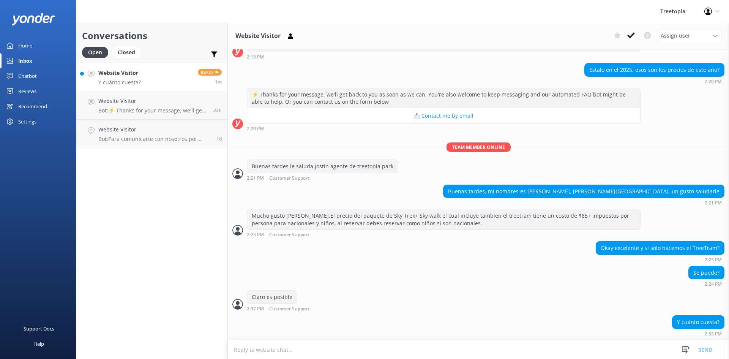  Describe the element at coordinates (272, 297) in the screenshot. I see `div: Claro es posible` at that location.